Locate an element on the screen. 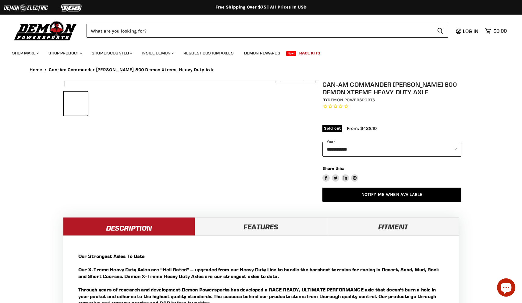 This screenshot has height=303, width=522. img: TGB Logo 2 is located at coordinates (72, 8).